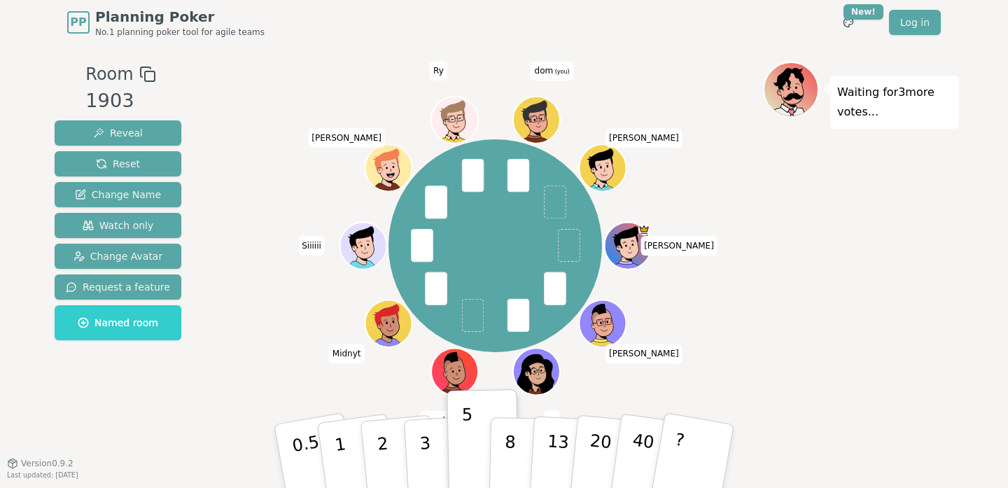  What do you see at coordinates (118, 287) in the screenshot?
I see `span: Request a feature` at bounding box center [118, 287].